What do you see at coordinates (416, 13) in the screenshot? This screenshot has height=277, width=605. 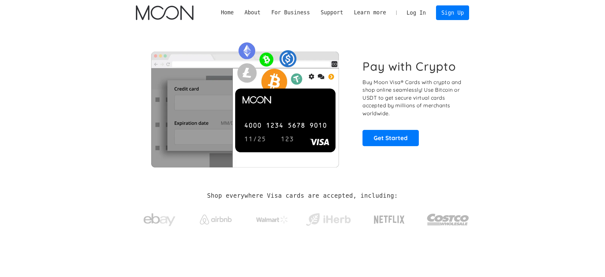 I see `a: Log In` at bounding box center [416, 13].